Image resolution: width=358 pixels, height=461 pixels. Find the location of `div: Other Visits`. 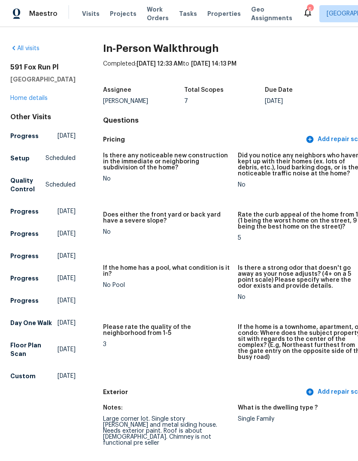

div: Other Visits is located at coordinates (43, 117).